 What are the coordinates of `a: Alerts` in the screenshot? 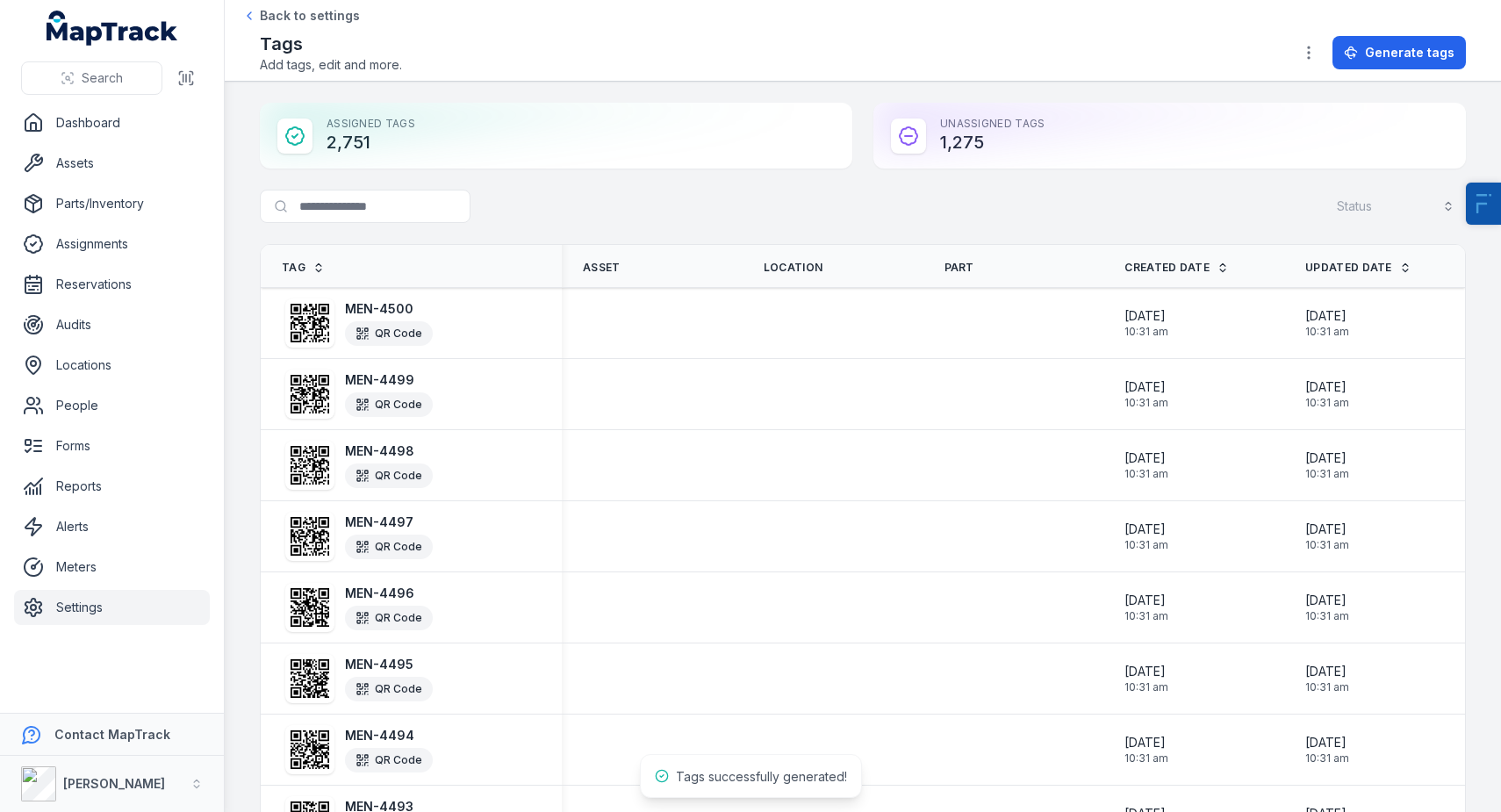 It's located at (112, 526).